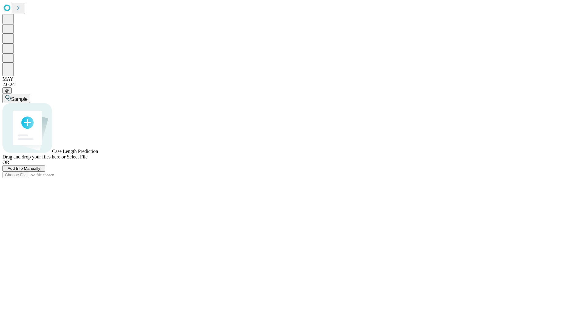 The image size is (588, 331). Describe the element at coordinates (294, 79) in the screenshot. I see `div: MAY` at that location.